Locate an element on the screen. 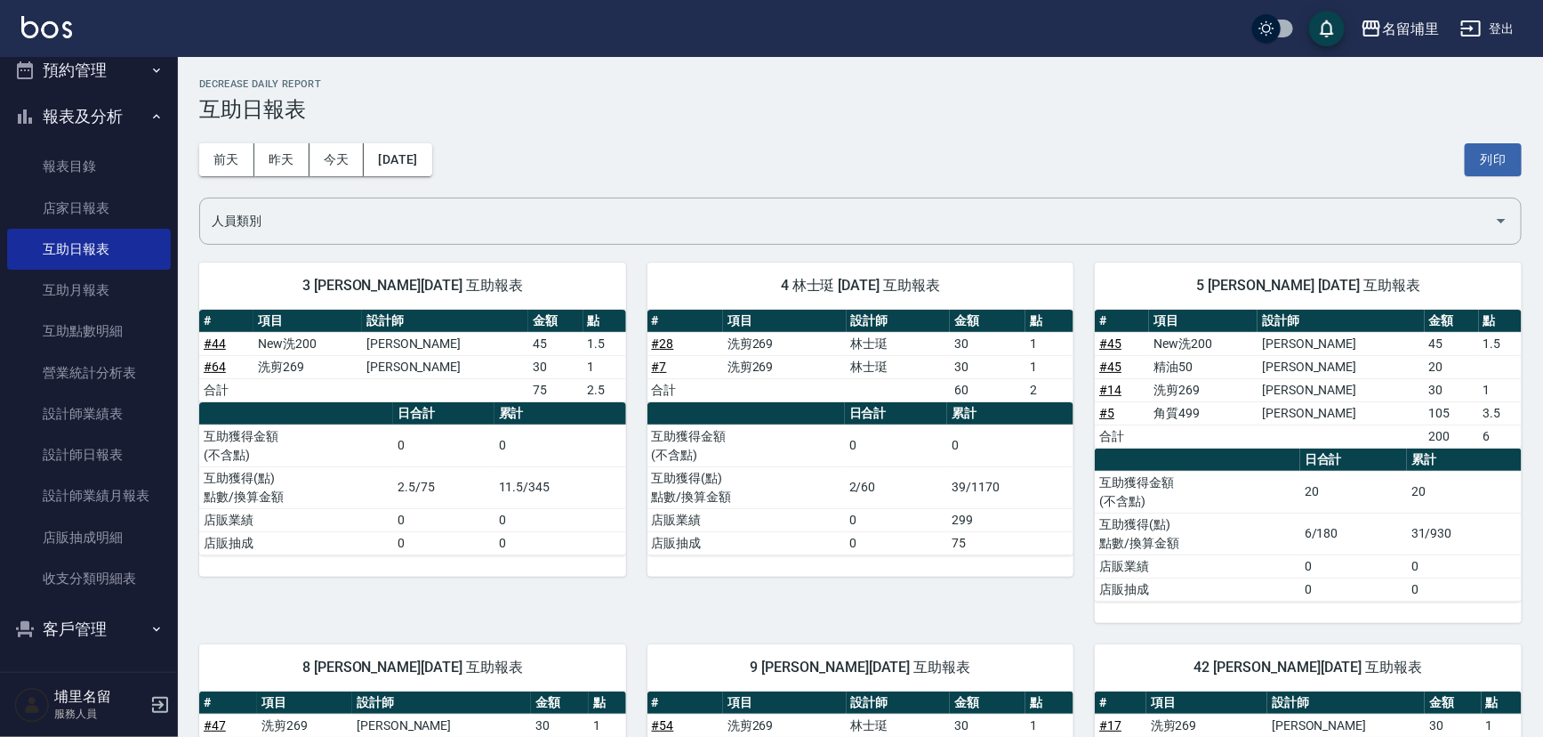 This screenshot has width=1543, height=737. a: 互助點數明細 is located at coordinates (89, 331).